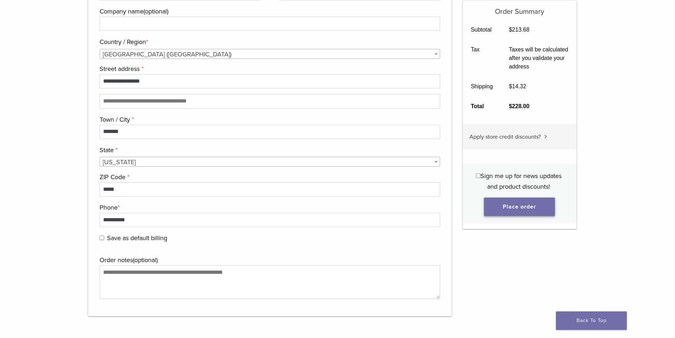  Describe the element at coordinates (482, 58) in the screenshot. I see `th: Tax` at that location.